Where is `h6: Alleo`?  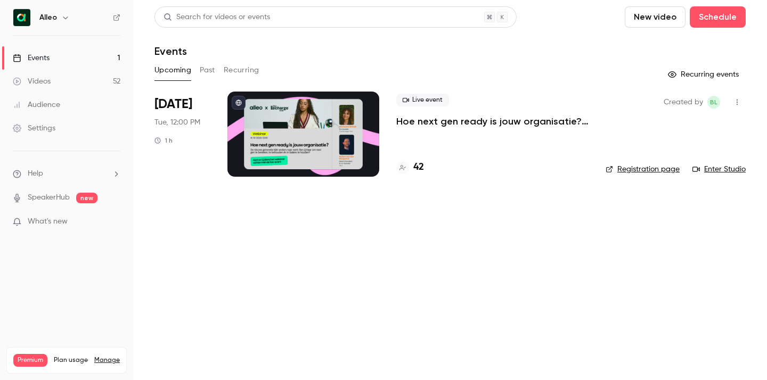 h6: Alleo is located at coordinates (48, 18).